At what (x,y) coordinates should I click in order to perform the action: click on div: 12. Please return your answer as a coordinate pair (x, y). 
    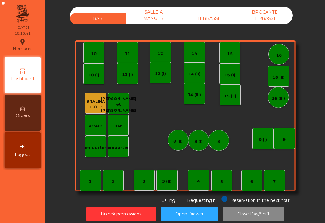
    Looking at the image, I should click on (160, 54).